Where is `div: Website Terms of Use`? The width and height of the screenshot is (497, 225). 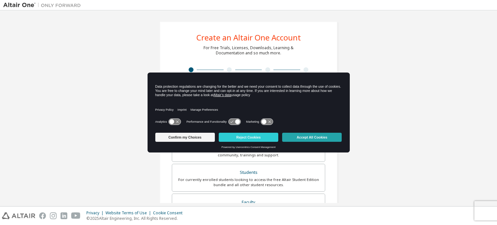
div: Website Terms of Use is located at coordinates (129, 213).